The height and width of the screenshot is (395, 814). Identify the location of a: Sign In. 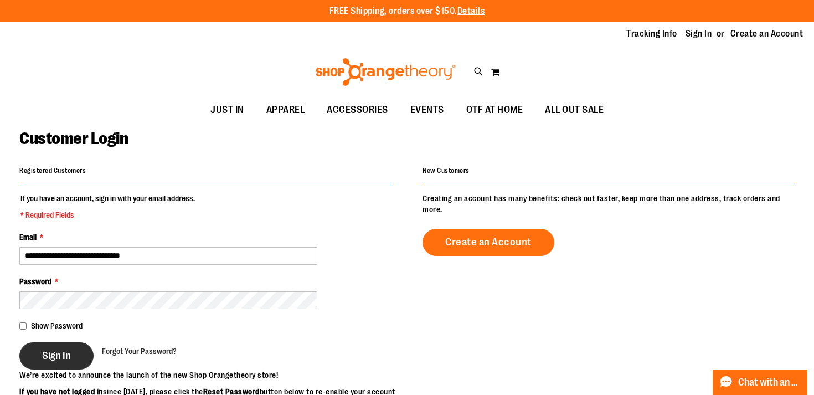
(698, 34).